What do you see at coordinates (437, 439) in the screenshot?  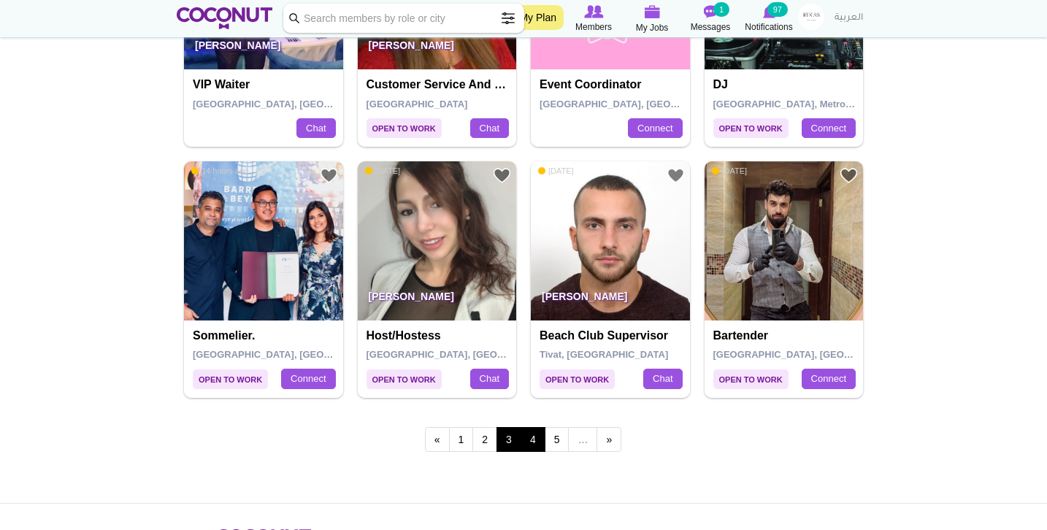 I see `a: ‹ previous` at bounding box center [437, 439].